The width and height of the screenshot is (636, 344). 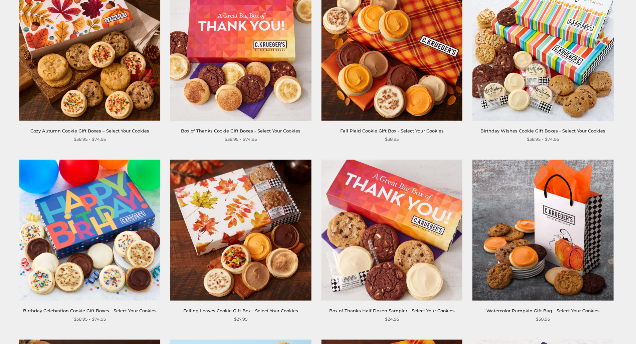 What do you see at coordinates (392, 131) in the screenshot?
I see `a: Fall Plaid Cookie Gift Box - Select Your Cookies` at bounding box center [392, 131].